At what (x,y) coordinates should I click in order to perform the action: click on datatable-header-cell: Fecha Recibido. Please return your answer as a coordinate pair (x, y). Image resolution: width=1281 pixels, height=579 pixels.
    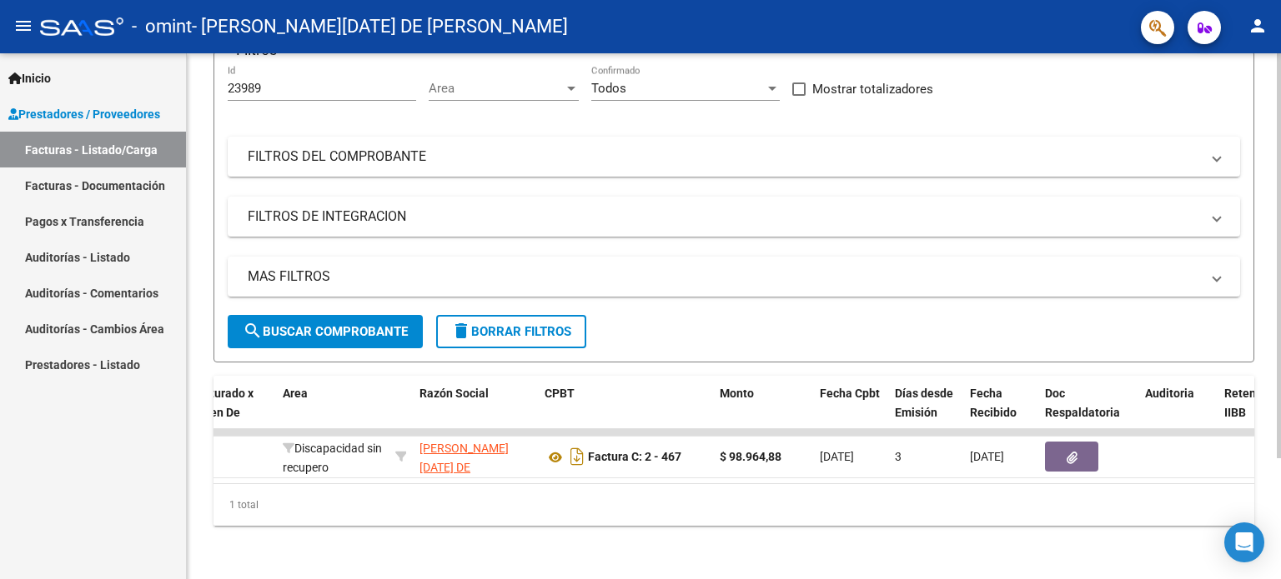
    Looking at the image, I should click on (1000, 413).